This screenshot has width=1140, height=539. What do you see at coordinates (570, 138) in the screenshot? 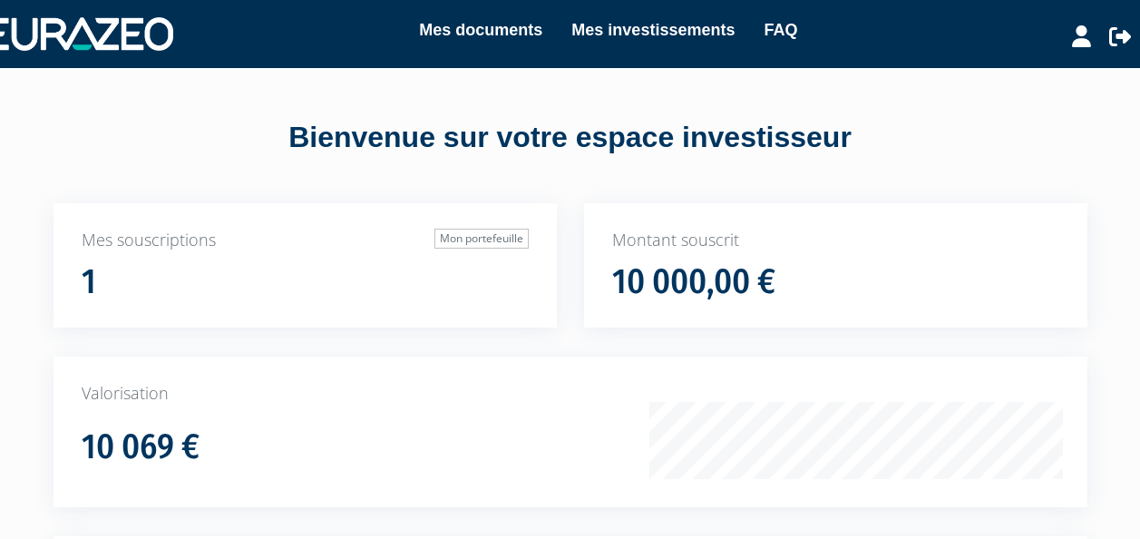
I see `div: Bienvenue sur votre espace investisseur` at bounding box center [570, 138].